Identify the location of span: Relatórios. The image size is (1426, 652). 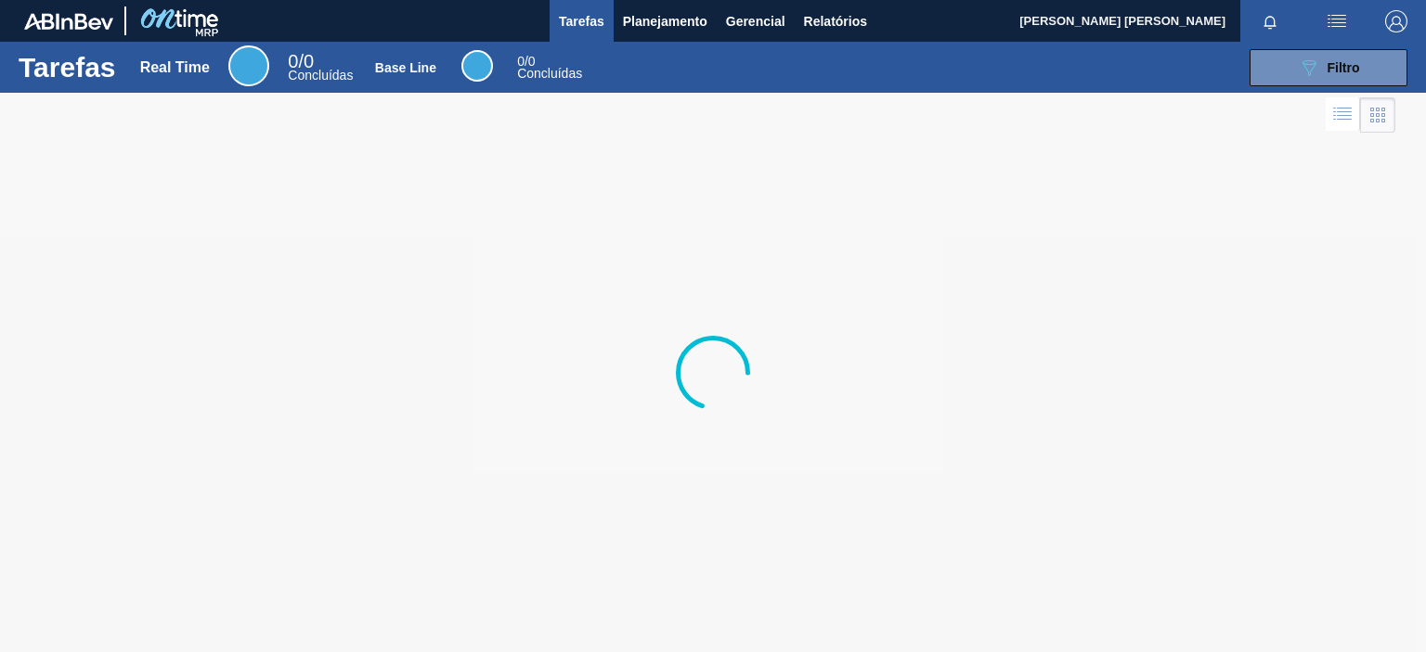
(835, 21).